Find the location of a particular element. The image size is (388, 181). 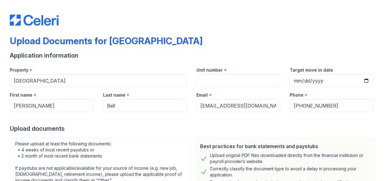

label: Unit number is located at coordinates (210, 70).